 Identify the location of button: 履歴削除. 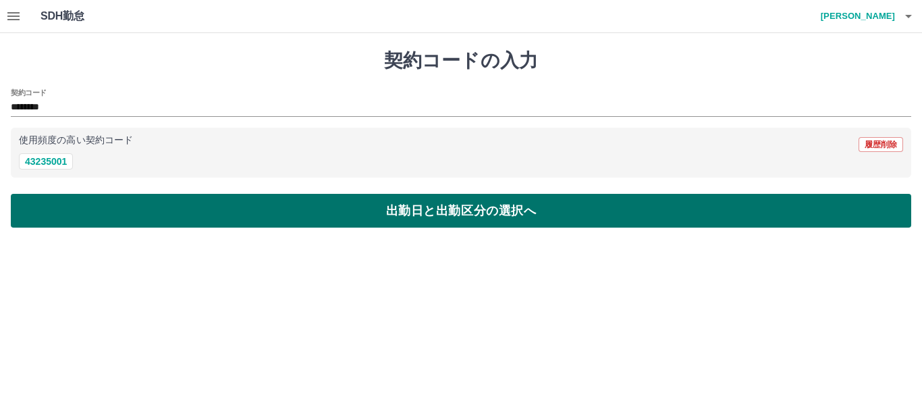
(881, 144).